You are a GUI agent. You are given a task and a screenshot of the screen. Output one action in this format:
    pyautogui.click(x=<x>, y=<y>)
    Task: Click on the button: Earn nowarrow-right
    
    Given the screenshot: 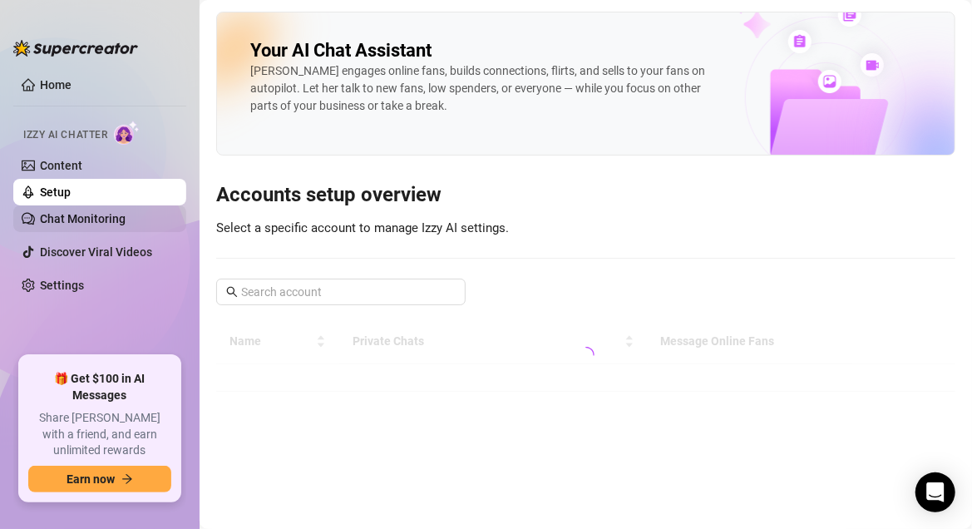 What is the action you would take?
    pyautogui.click(x=100, y=479)
    